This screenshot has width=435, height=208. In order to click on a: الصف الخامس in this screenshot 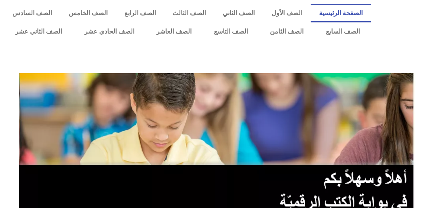, I will do `click(88, 13)`.